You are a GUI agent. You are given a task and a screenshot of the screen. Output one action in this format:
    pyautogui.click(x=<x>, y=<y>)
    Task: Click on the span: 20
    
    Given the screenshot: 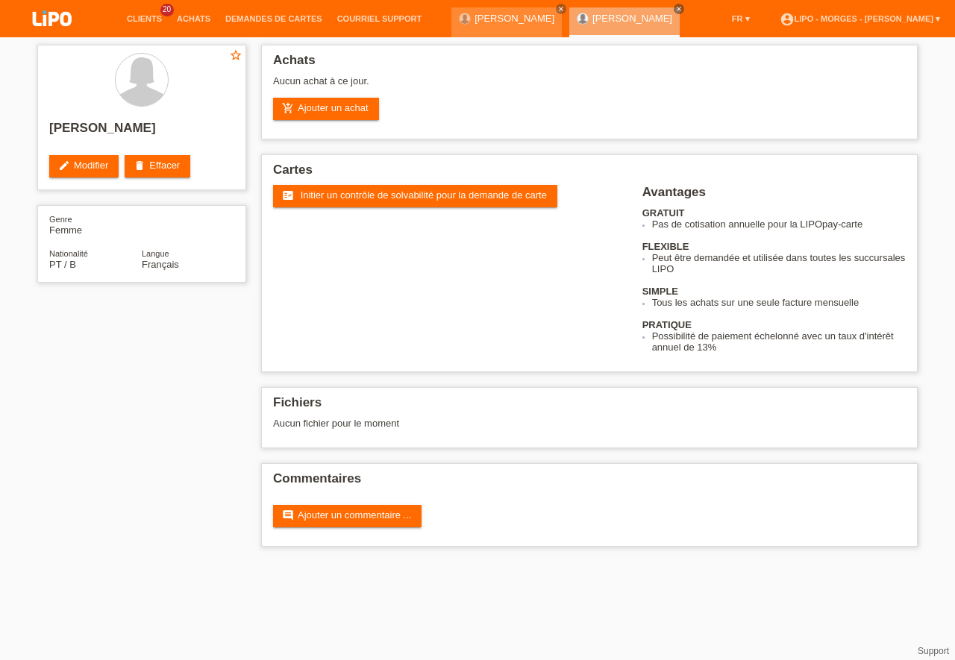 What is the action you would take?
    pyautogui.click(x=167, y=10)
    